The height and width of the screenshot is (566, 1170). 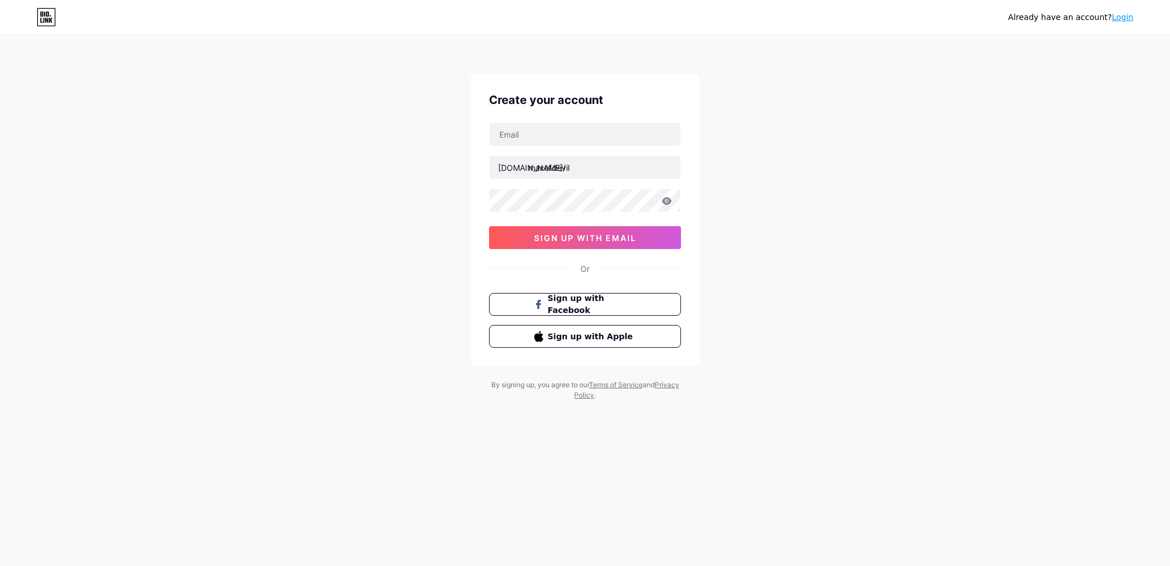 What do you see at coordinates (616, 385) in the screenshot?
I see `a: Terms of Service` at bounding box center [616, 385].